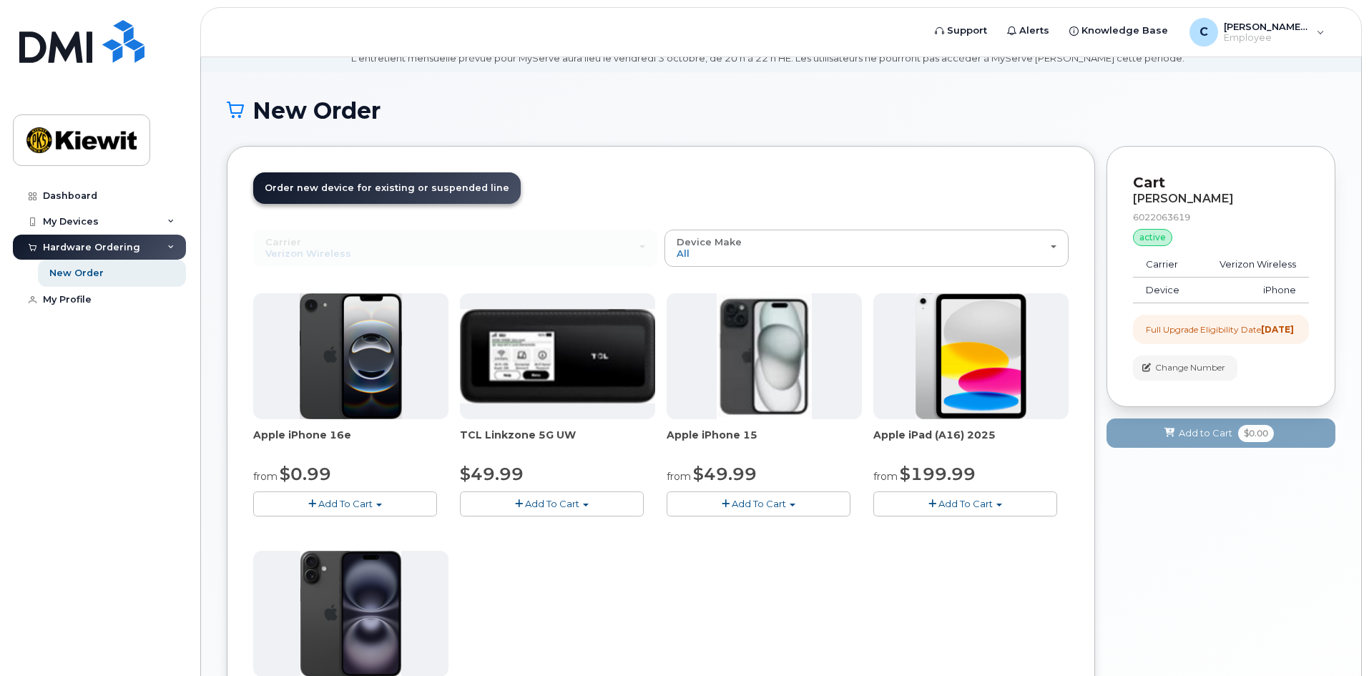 The image size is (1369, 676). What do you see at coordinates (351, 442) in the screenshot?
I see `div: Apple iPhone 16e` at bounding box center [351, 442].